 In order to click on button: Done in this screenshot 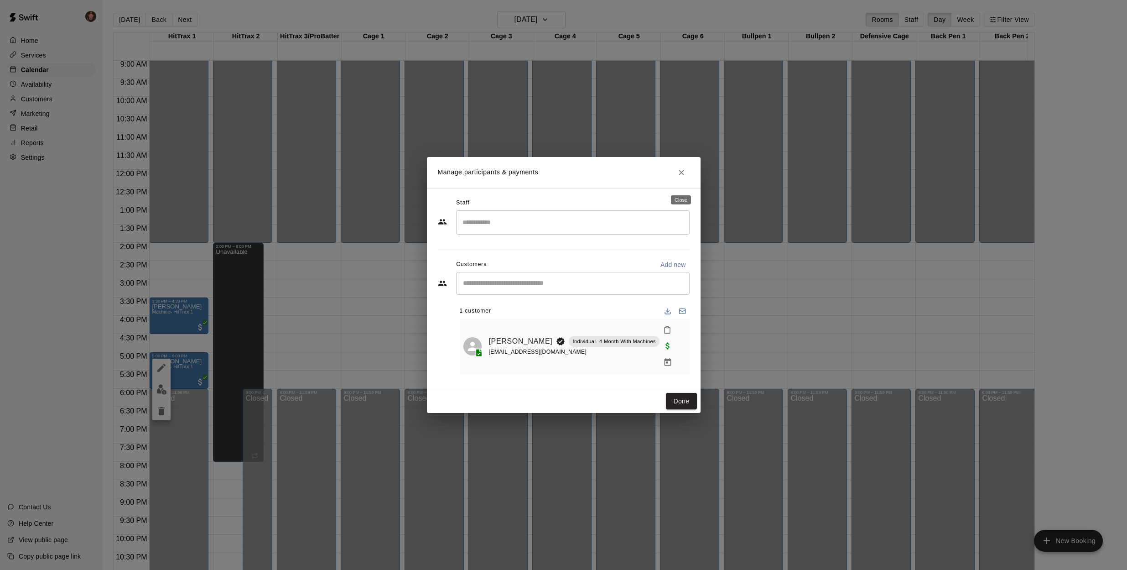, I will do `click(681, 401)`.